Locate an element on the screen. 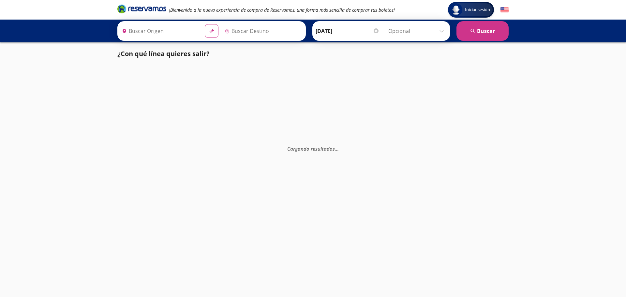 This screenshot has height=297, width=626. p: ¿Con qué línea quieres salir? is located at coordinates (163, 54).